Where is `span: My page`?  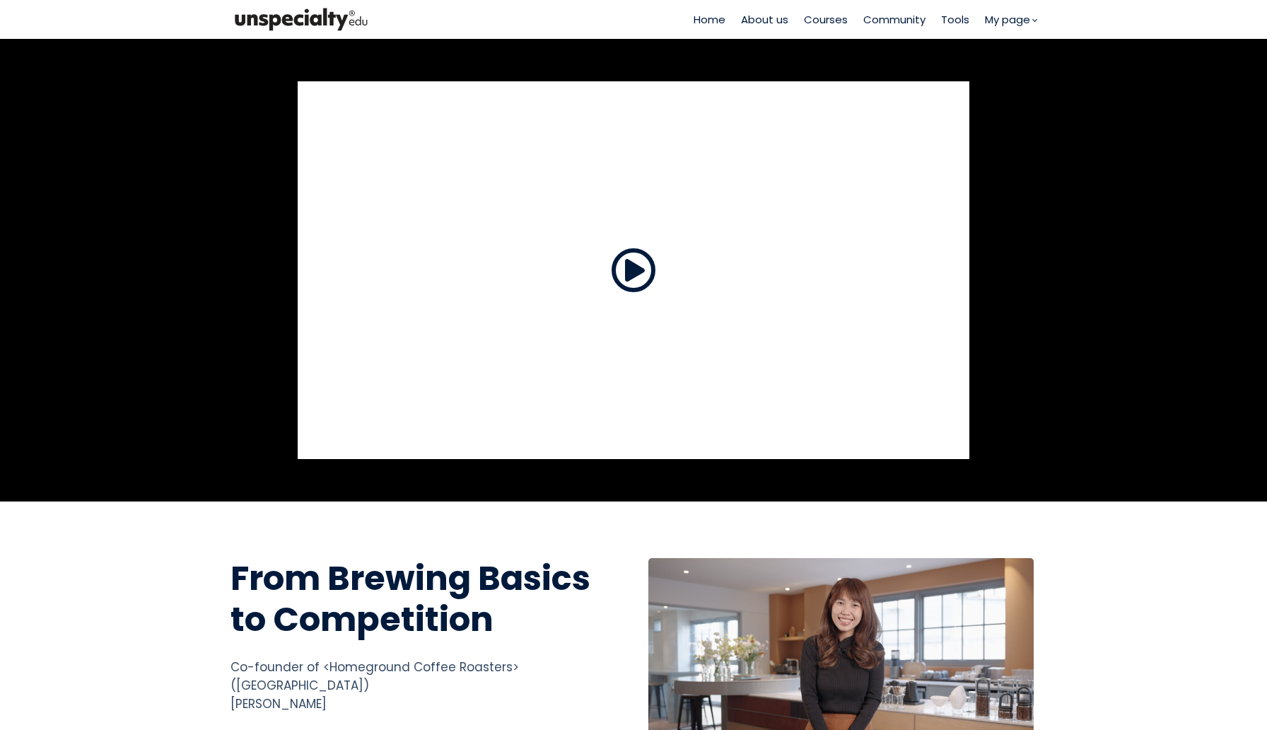 span: My page is located at coordinates (1007, 19).